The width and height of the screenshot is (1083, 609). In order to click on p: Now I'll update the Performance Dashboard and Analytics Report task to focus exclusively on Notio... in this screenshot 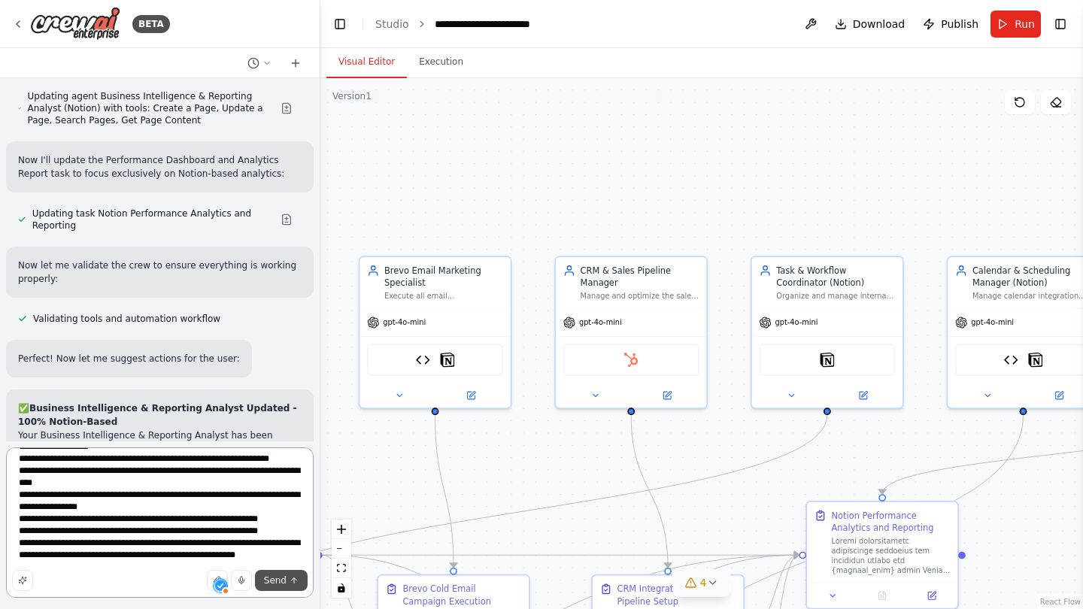, I will do `click(159, 167)`.